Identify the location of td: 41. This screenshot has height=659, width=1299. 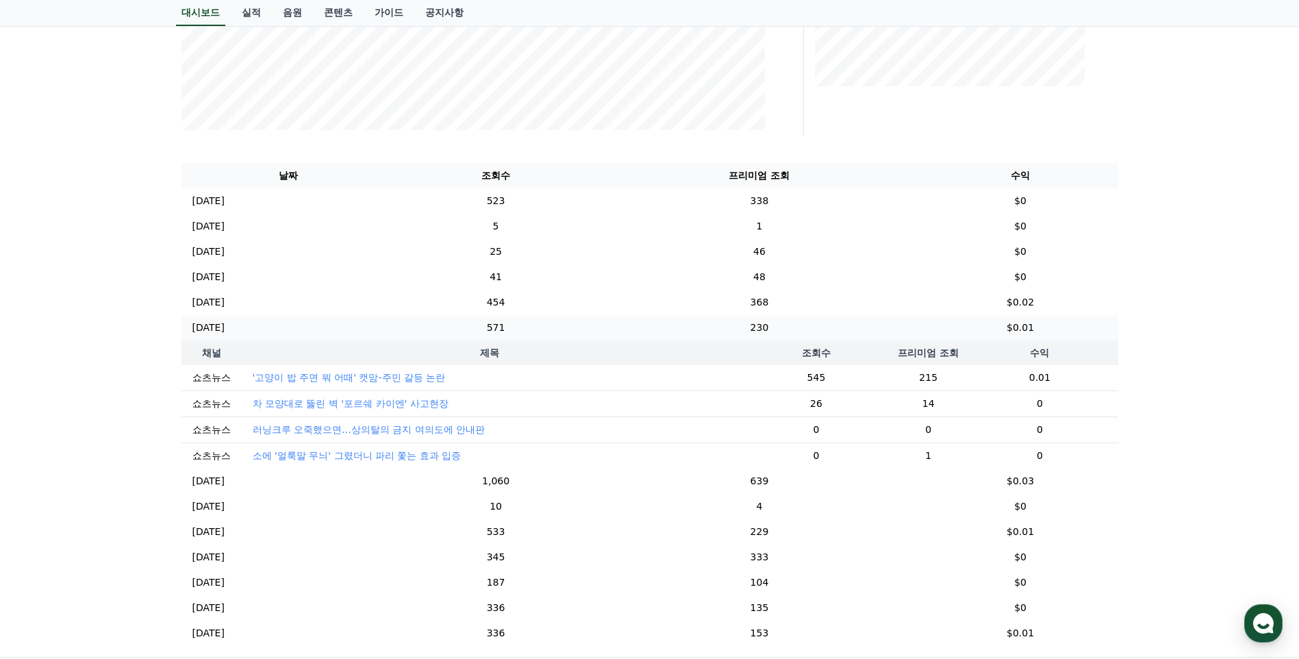
(496, 277).